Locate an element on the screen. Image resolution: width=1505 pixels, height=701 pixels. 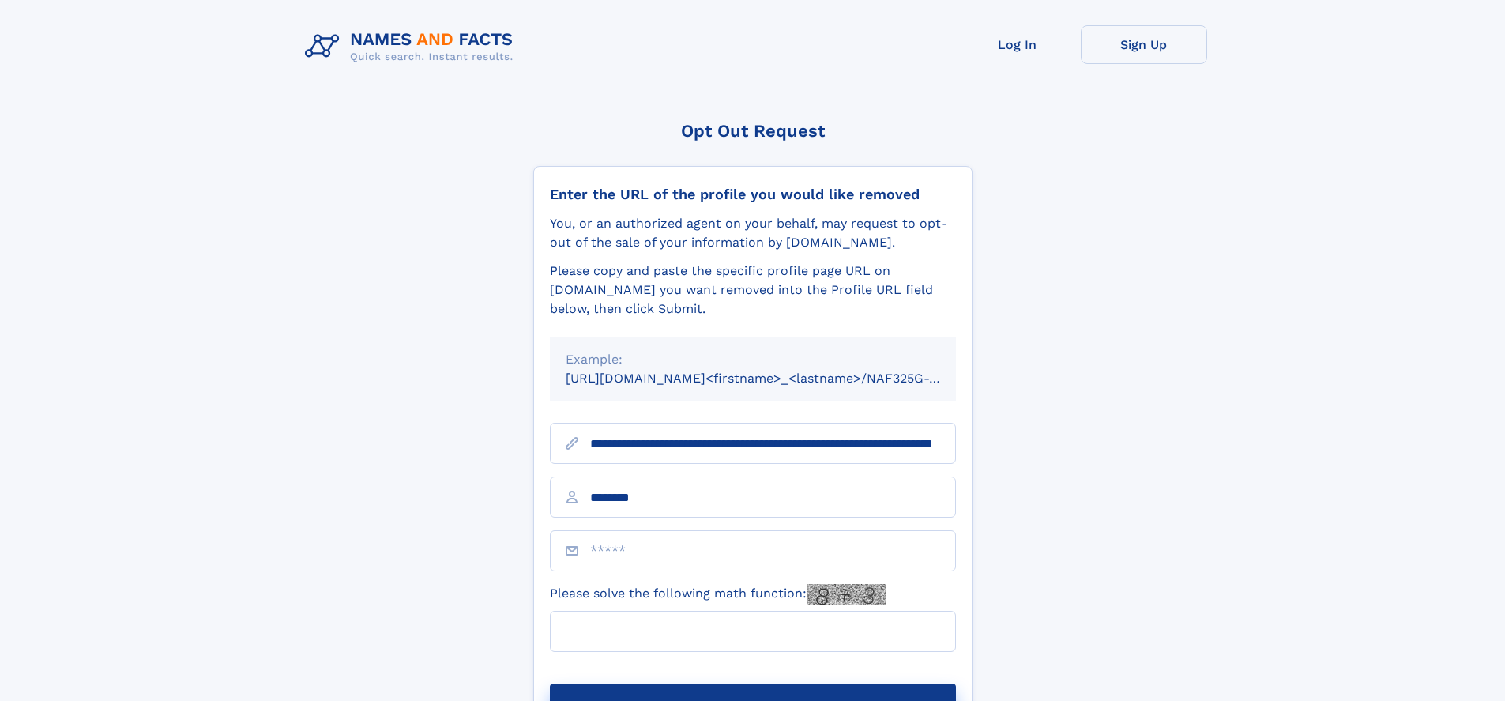
div: You, or an authorized agent on your behalf, may request to opt-out of the sale of your informatio... is located at coordinates (753, 233).